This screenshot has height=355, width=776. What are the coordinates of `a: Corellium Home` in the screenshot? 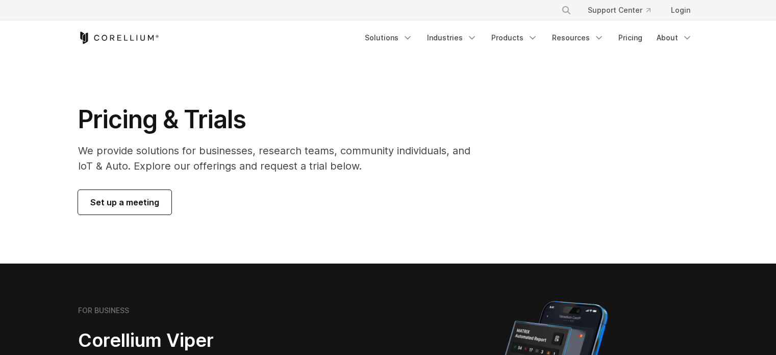 It's located at (118, 38).